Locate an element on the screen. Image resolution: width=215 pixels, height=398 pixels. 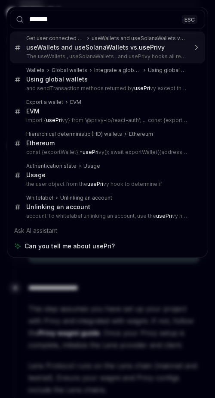
p: const {exportWallet} = vy(); await exportWallet({address: 'insert-your-de is located at coordinates (107, 152).